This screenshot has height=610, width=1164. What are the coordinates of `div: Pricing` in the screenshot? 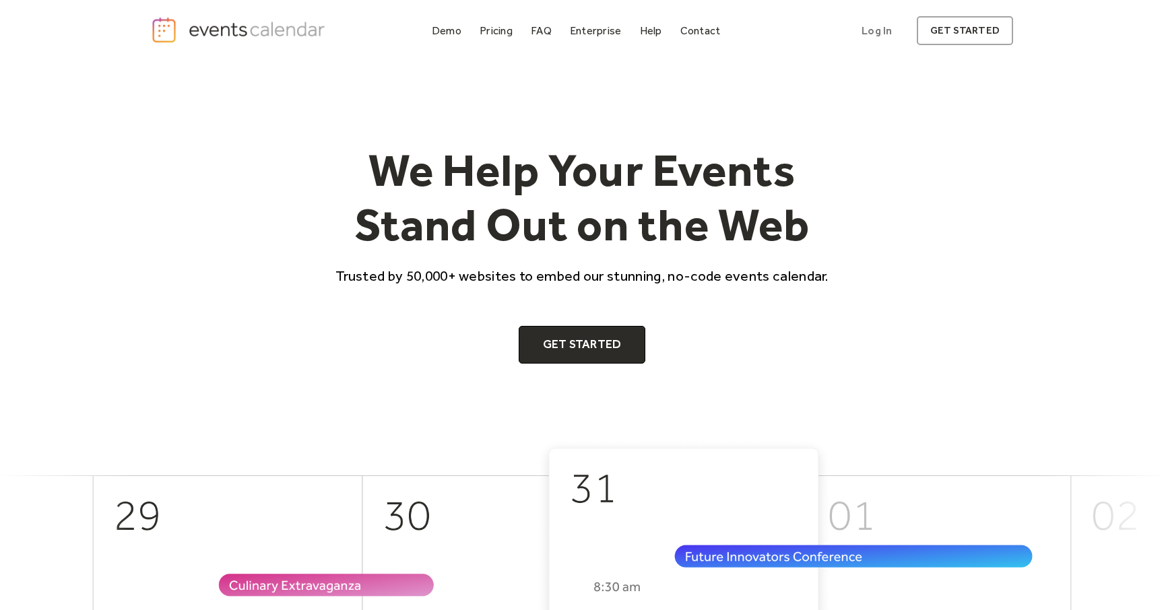 It's located at (496, 30).